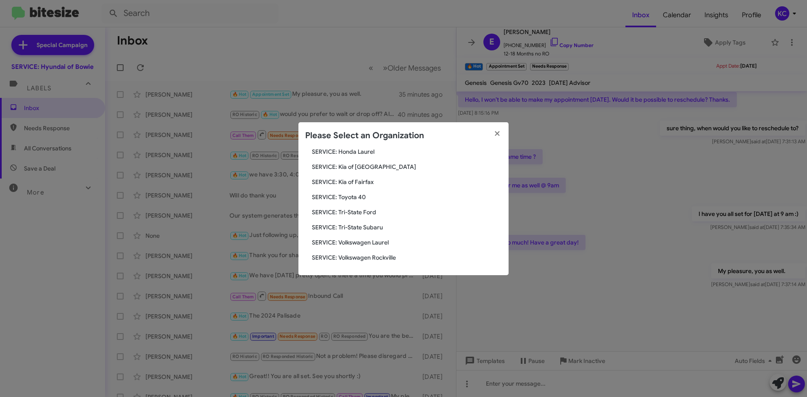 This screenshot has width=807, height=397. Describe the element at coordinates (407, 182) in the screenshot. I see `span: SERVICE: Kia of Fairfax` at that location.